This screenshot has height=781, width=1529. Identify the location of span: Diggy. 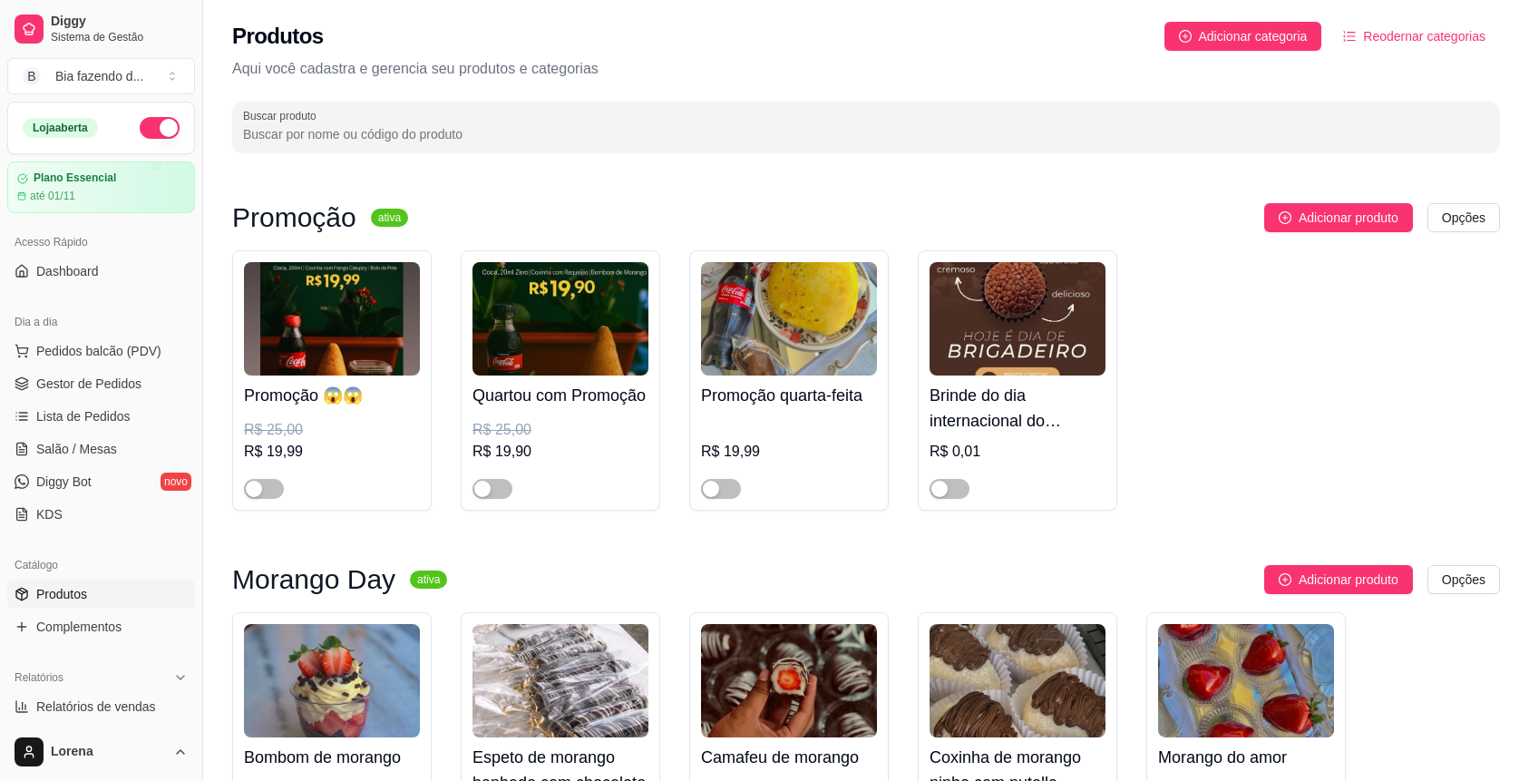
(119, 22).